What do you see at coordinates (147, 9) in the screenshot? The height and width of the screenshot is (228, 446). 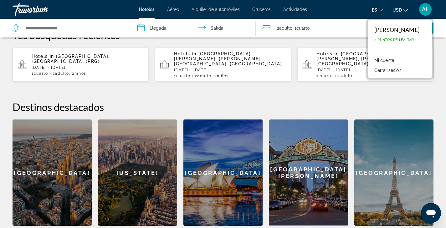 I see `span: Hoteles` at bounding box center [147, 9].